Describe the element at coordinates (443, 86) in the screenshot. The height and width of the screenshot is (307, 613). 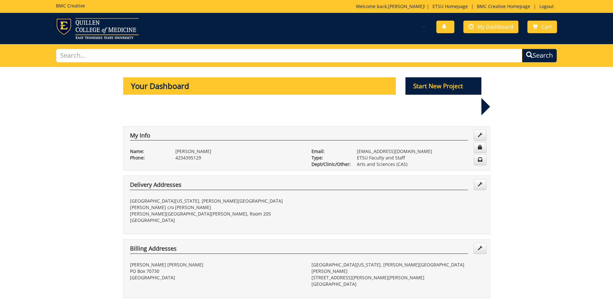
I see `a: Start New Project` at that location.